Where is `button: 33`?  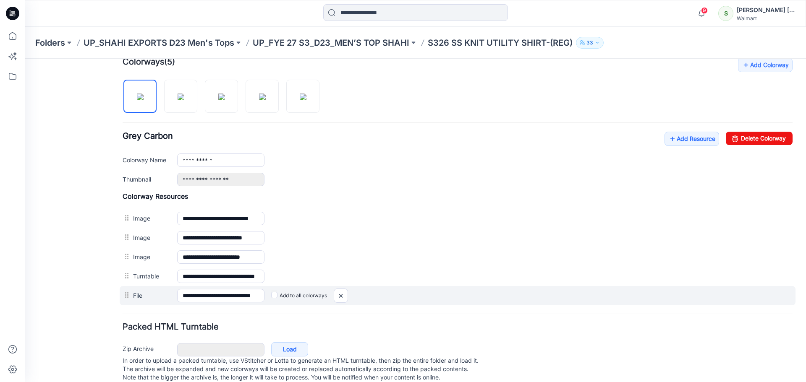 button: 33 is located at coordinates (590, 43).